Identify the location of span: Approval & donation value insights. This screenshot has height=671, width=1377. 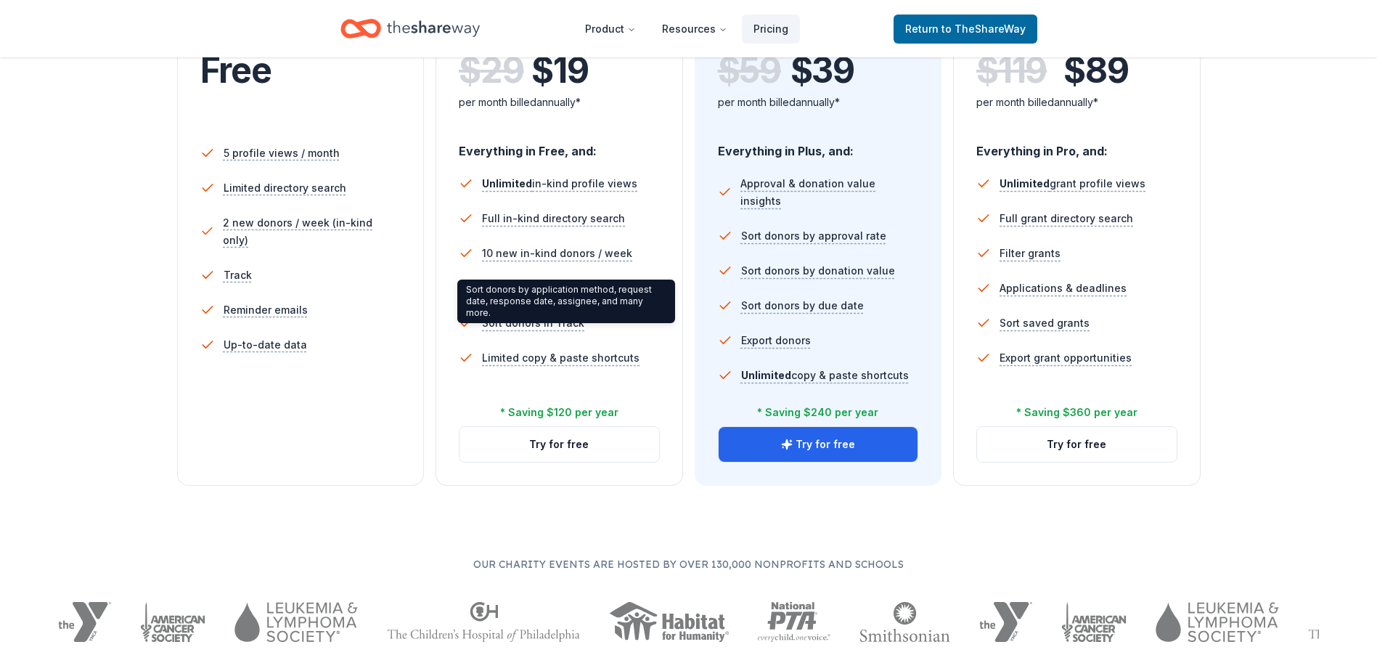
(829, 192).